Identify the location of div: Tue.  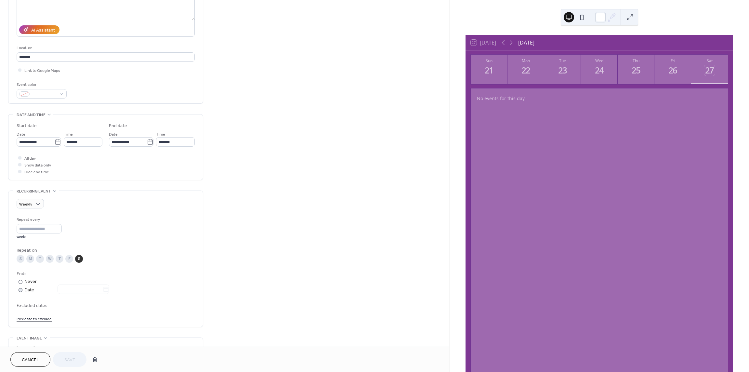
(563, 61).